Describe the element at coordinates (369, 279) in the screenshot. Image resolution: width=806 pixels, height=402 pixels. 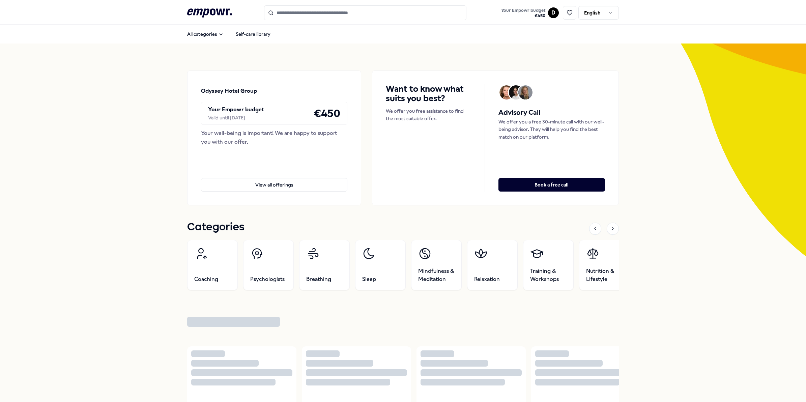
I see `span: Sleep` at that location.